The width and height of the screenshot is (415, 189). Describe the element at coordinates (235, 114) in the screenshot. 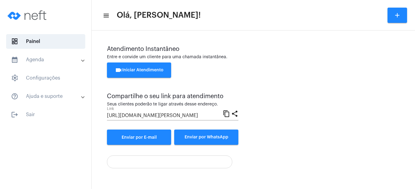

I see `mat-icon: share` at that location.